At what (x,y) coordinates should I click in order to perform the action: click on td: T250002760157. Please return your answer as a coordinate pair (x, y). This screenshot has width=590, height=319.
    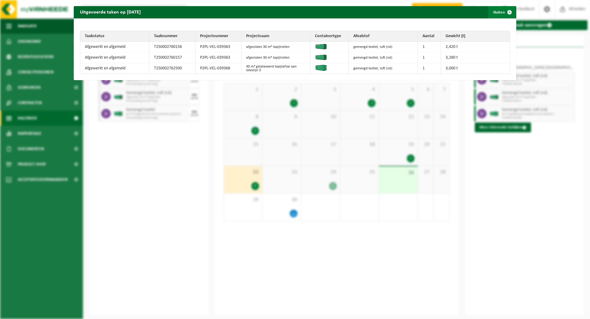
    Looking at the image, I should click on (172, 58).